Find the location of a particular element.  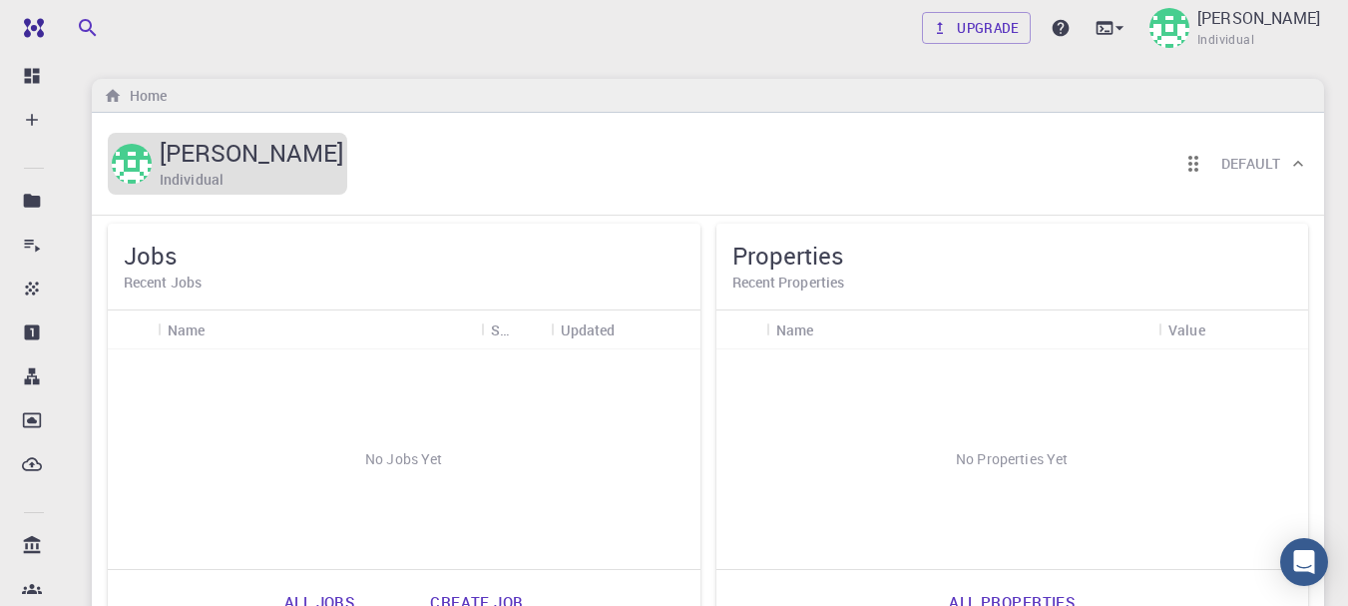

h5: Properties is located at coordinates (1013, 255).